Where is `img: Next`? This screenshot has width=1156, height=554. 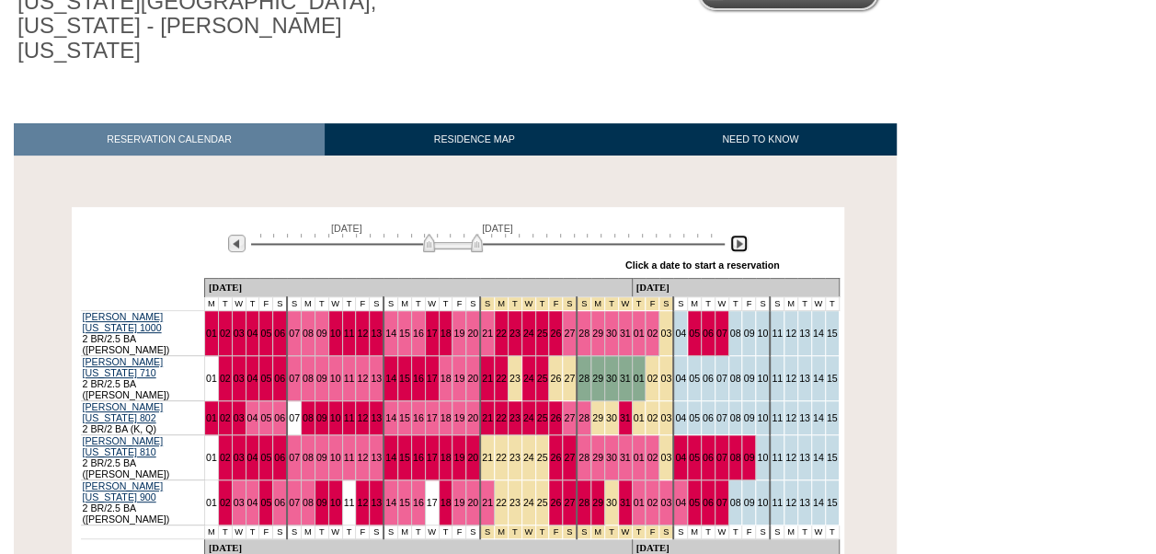
img: Next is located at coordinates (738, 243).